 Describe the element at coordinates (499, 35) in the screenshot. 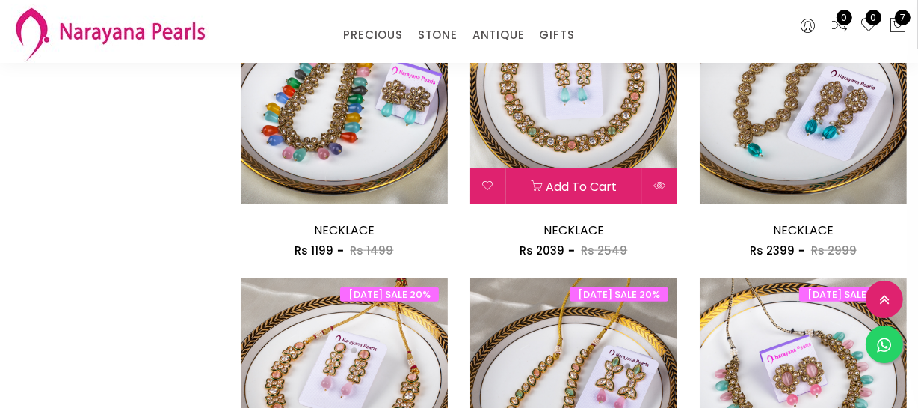

I see `a: ANTIQUE` at that location.